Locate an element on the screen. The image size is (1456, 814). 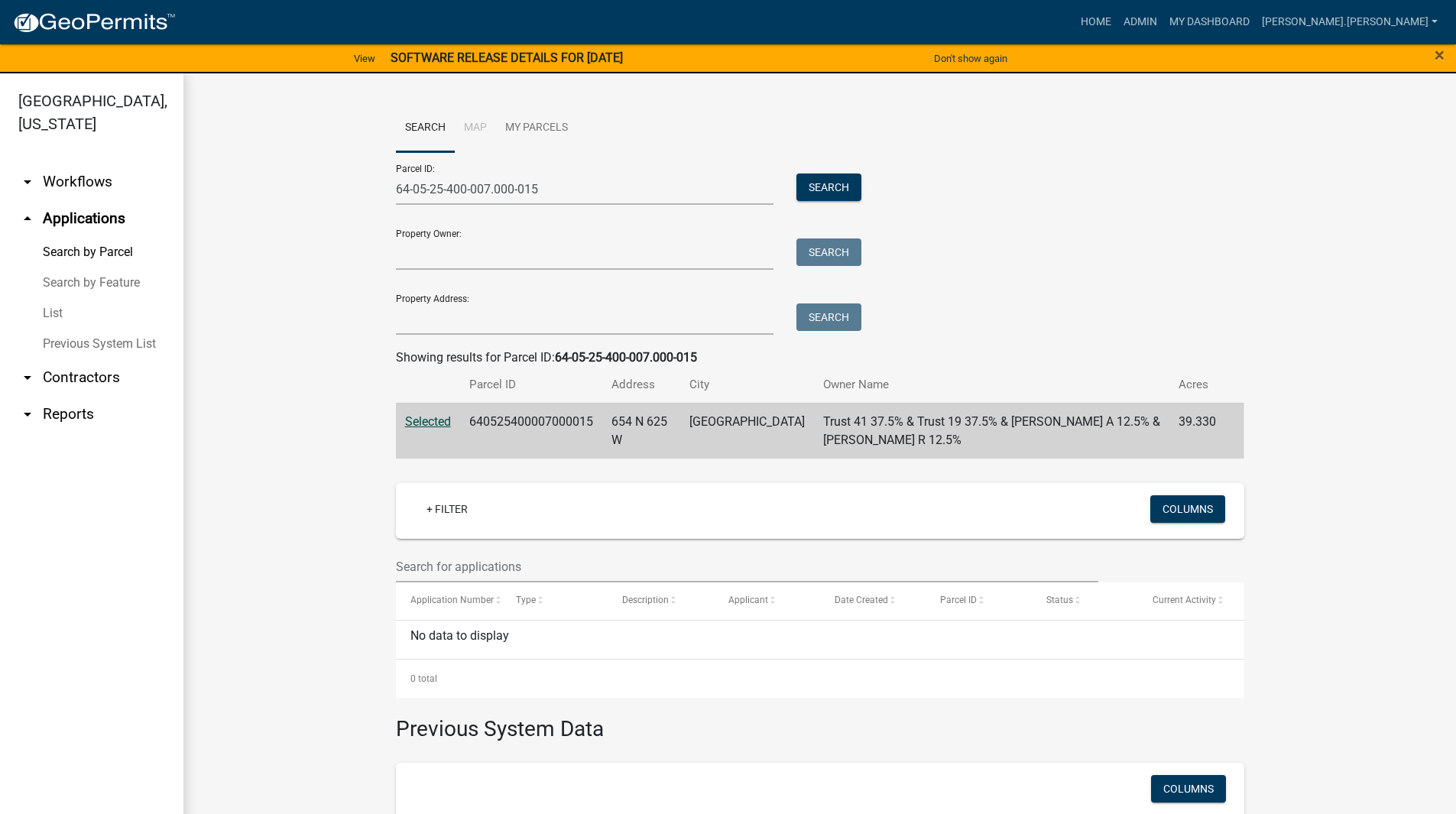
a: + Filter is located at coordinates (447, 509).